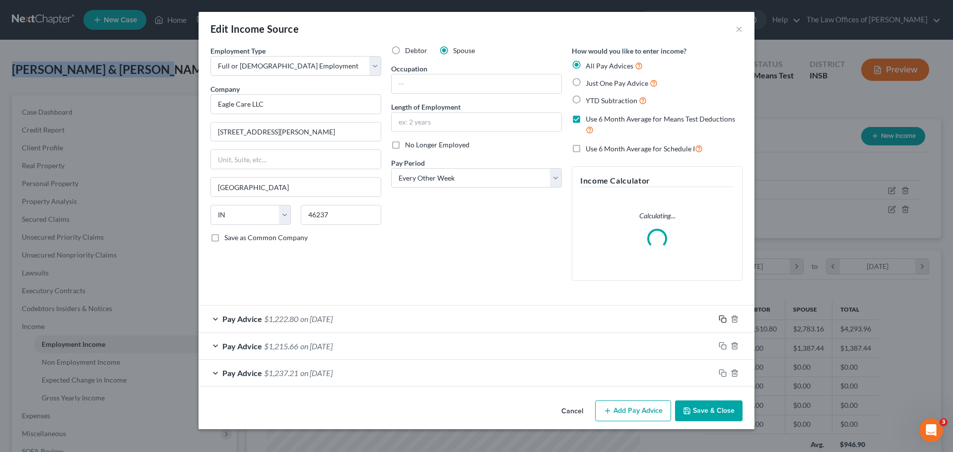 The image size is (953, 452). Describe the element at coordinates (238, 51) in the screenshot. I see `span: Employment Type` at that location.